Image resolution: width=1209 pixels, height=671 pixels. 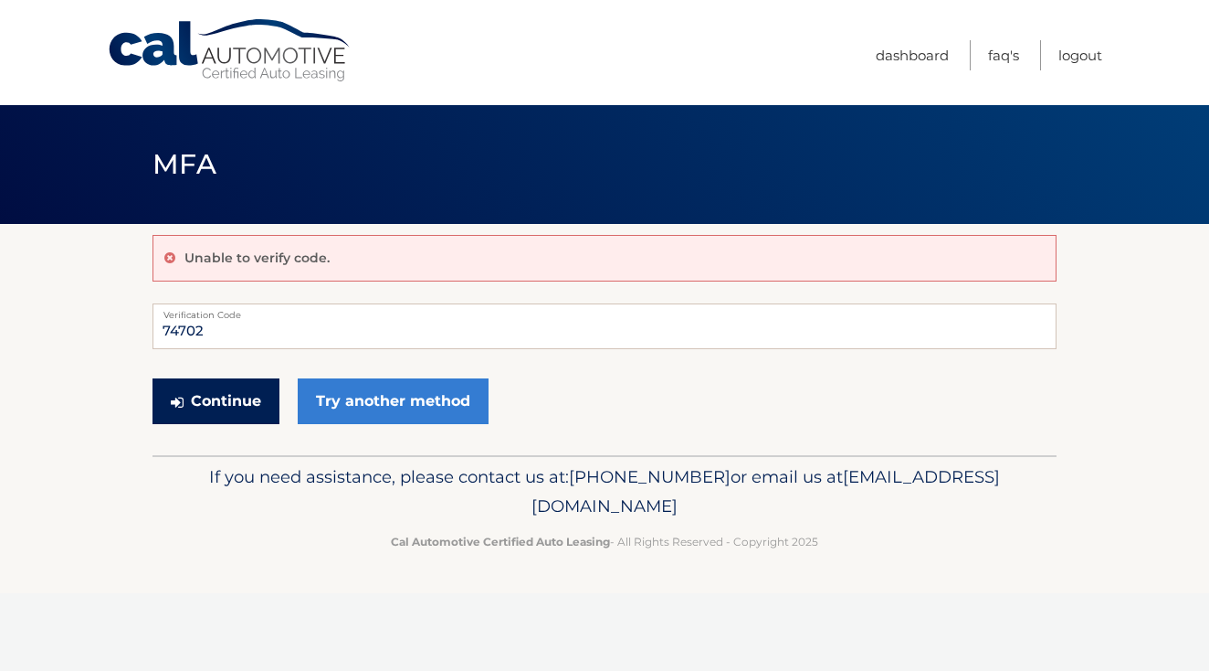 I want to click on p: - All Rights Reserved - Copyright 2025, so click(x=605, y=541).